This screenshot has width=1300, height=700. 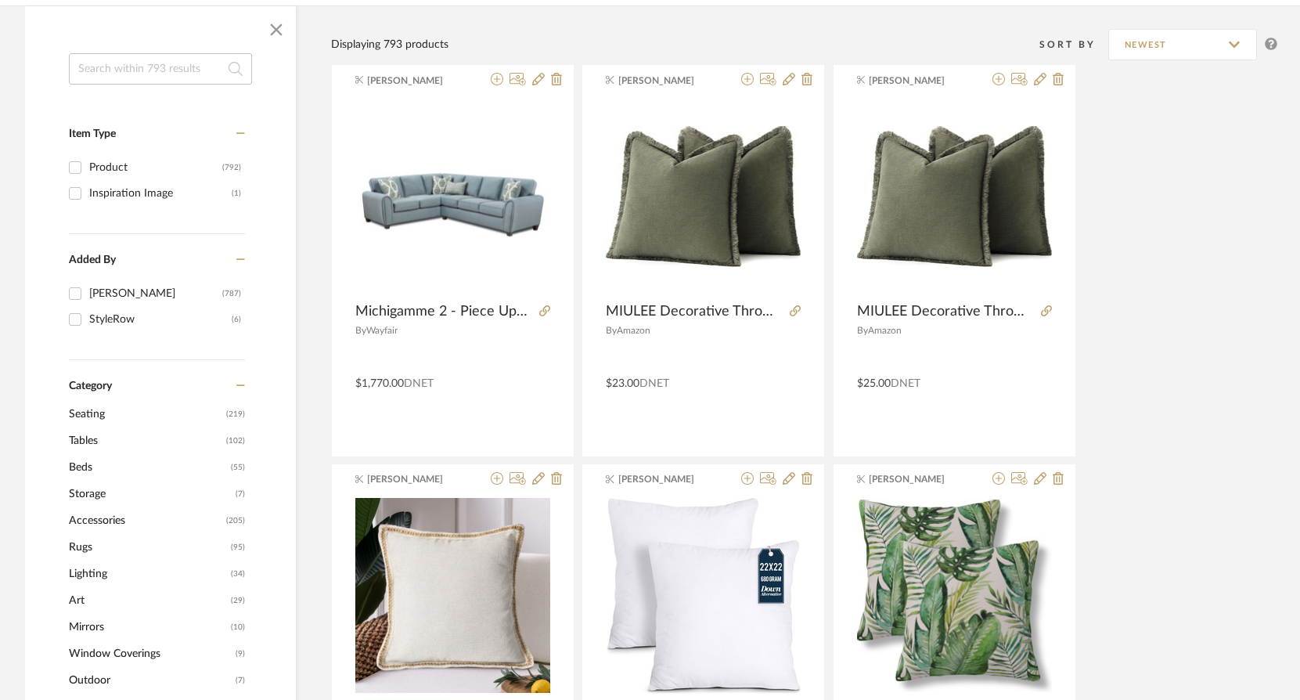 What do you see at coordinates (236, 441) in the screenshot?
I see `span: (102)` at bounding box center [236, 441].